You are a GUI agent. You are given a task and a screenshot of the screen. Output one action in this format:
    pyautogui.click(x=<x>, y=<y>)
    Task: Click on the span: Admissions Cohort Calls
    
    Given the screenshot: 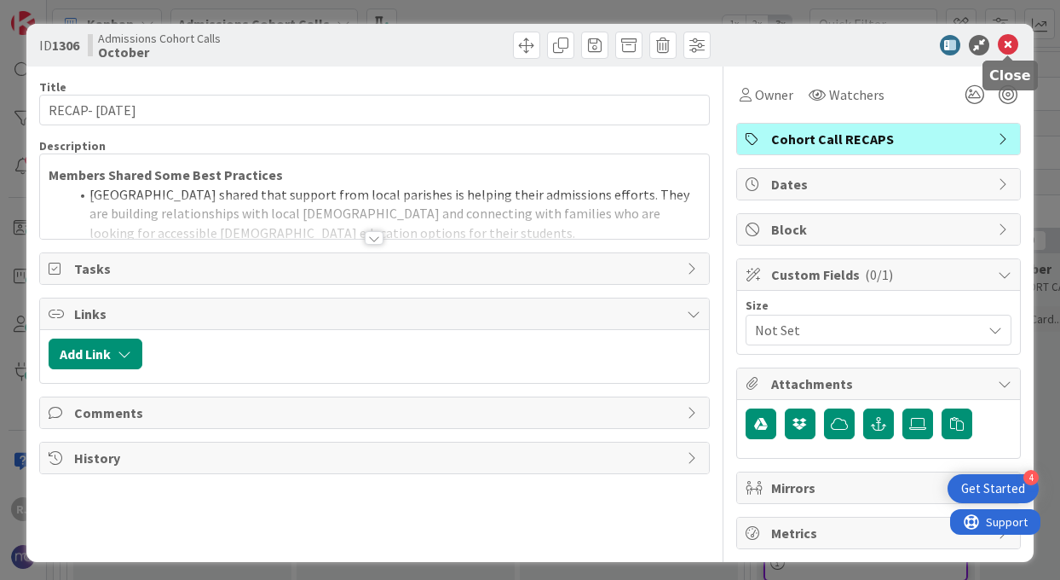 What is the action you would take?
    pyautogui.click(x=159, y=38)
    